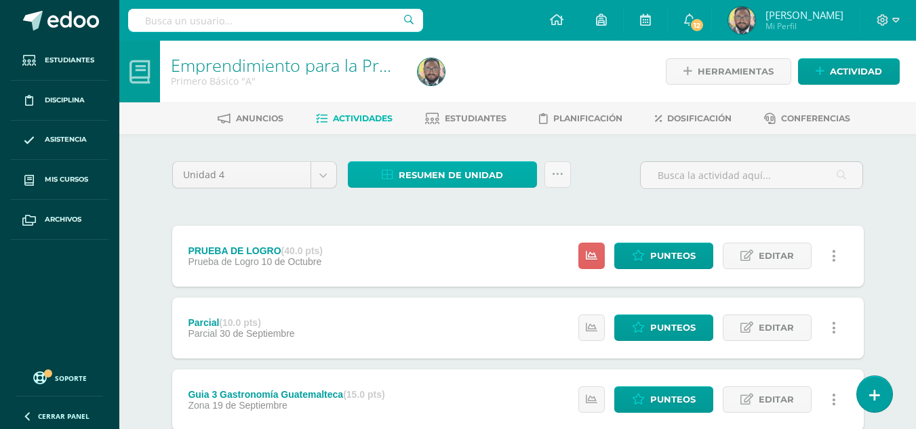 This screenshot has width=916, height=429. I want to click on span: Asistencia, so click(66, 140).